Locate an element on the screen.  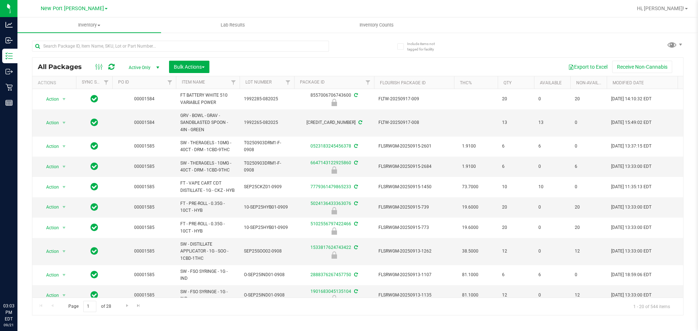
span: 81.1000 is located at coordinates (470, 275).